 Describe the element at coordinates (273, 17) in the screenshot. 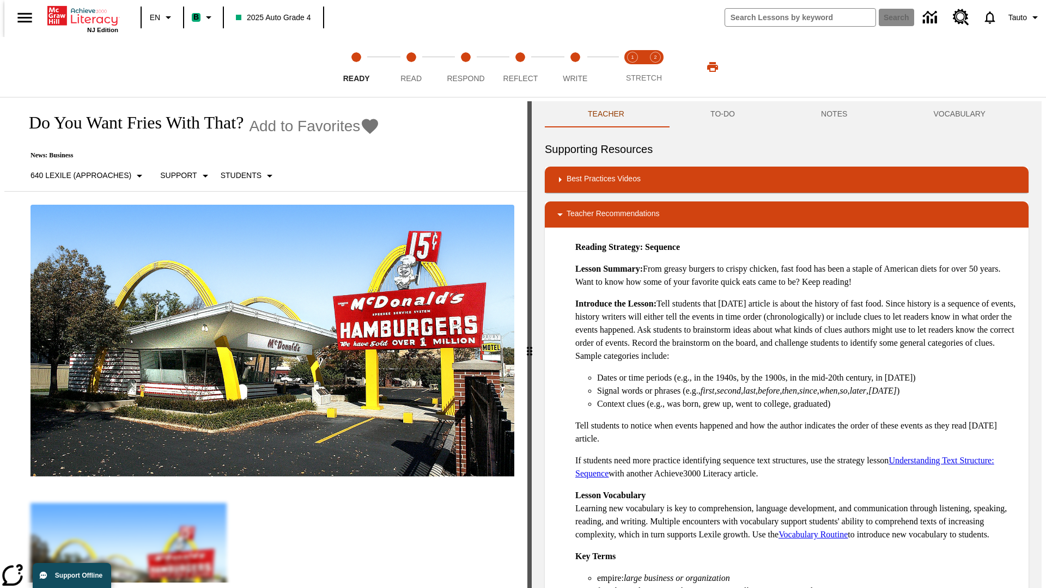

I see `span: 2025 Auto Grade 4` at that location.